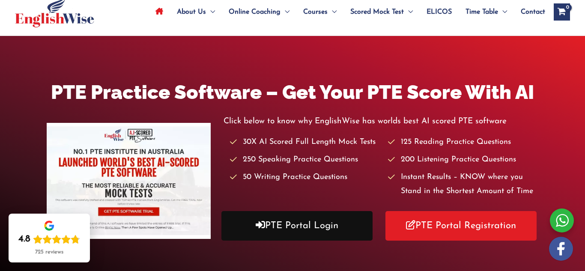 Image resolution: width=585 pixels, height=271 pixels. Describe the element at coordinates (305, 142) in the screenshot. I see `li: 30X AI Scored Full Length Mock Tests` at that location.